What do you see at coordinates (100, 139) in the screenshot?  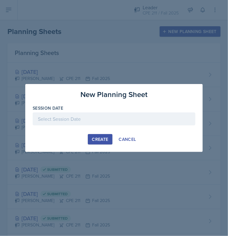 I see `div: Create` at bounding box center [100, 139].